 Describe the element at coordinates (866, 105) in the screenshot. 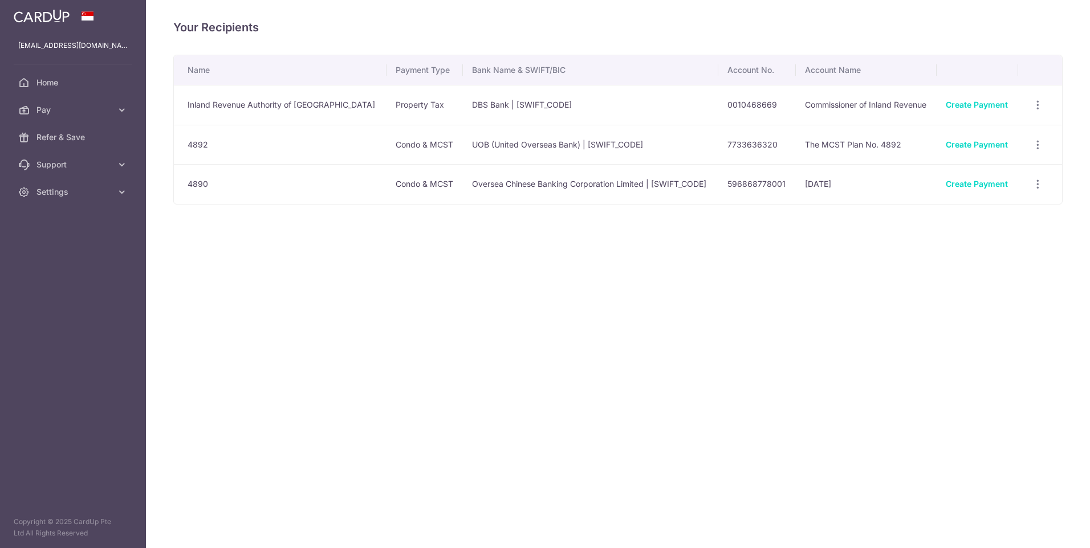

I see `td: Commissioner of Inland Revenue` at that location.